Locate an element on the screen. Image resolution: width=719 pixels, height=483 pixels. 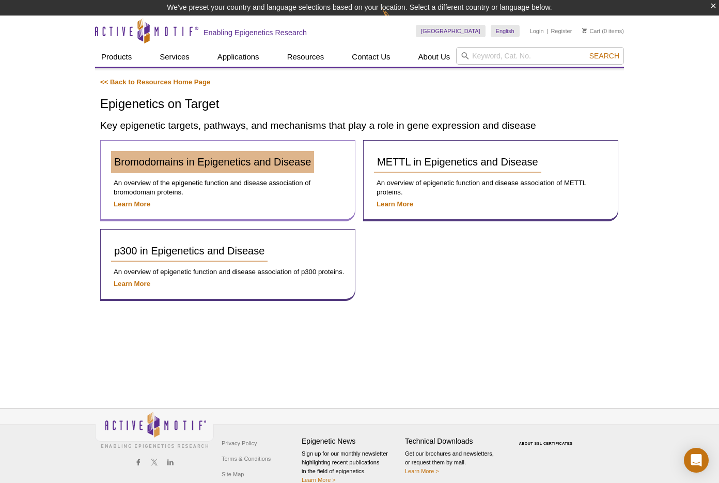
img: Your Cart is located at coordinates (584, 30).